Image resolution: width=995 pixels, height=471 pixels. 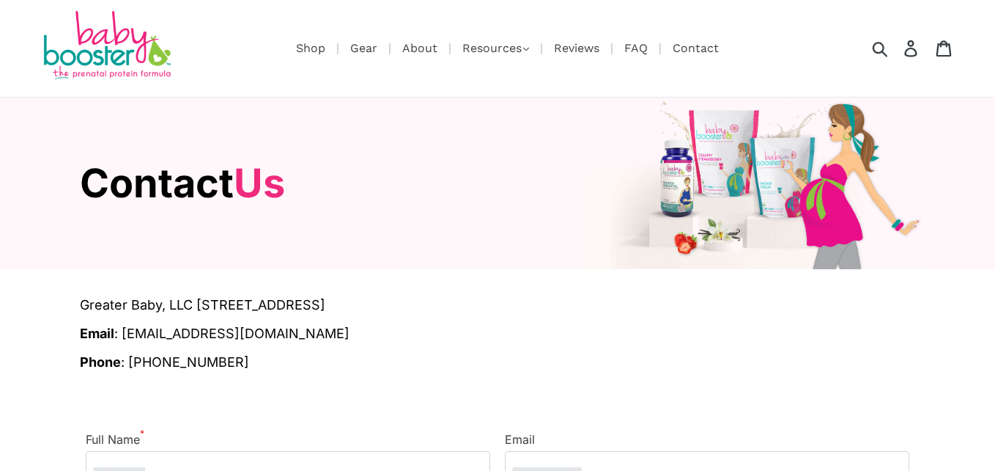 What do you see at coordinates (696, 48) in the screenshot?
I see `a: Contact` at bounding box center [696, 48].